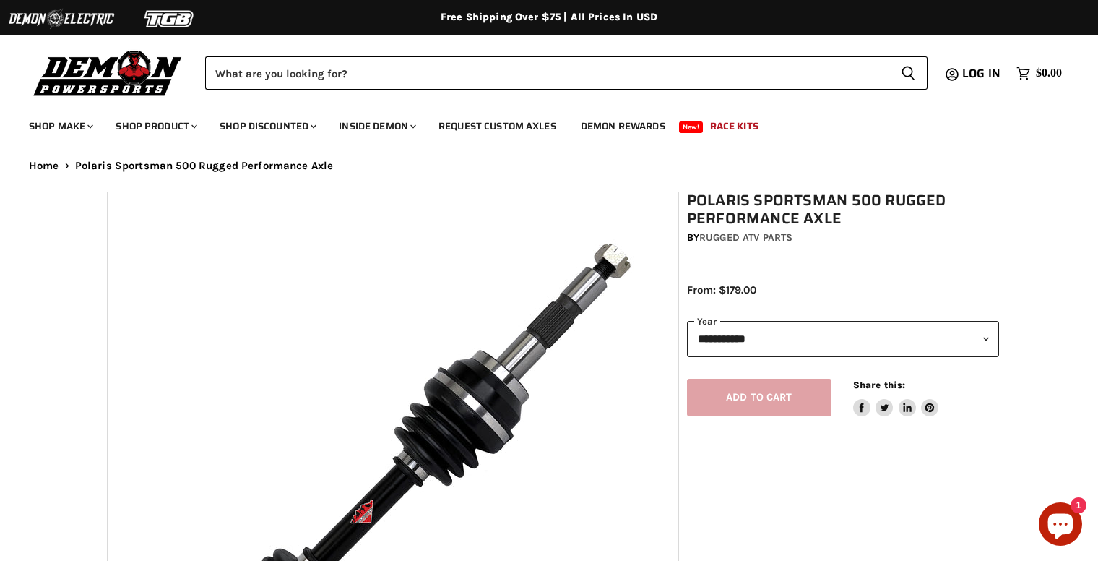  I want to click on a: Shop Discounted, so click(267, 126).